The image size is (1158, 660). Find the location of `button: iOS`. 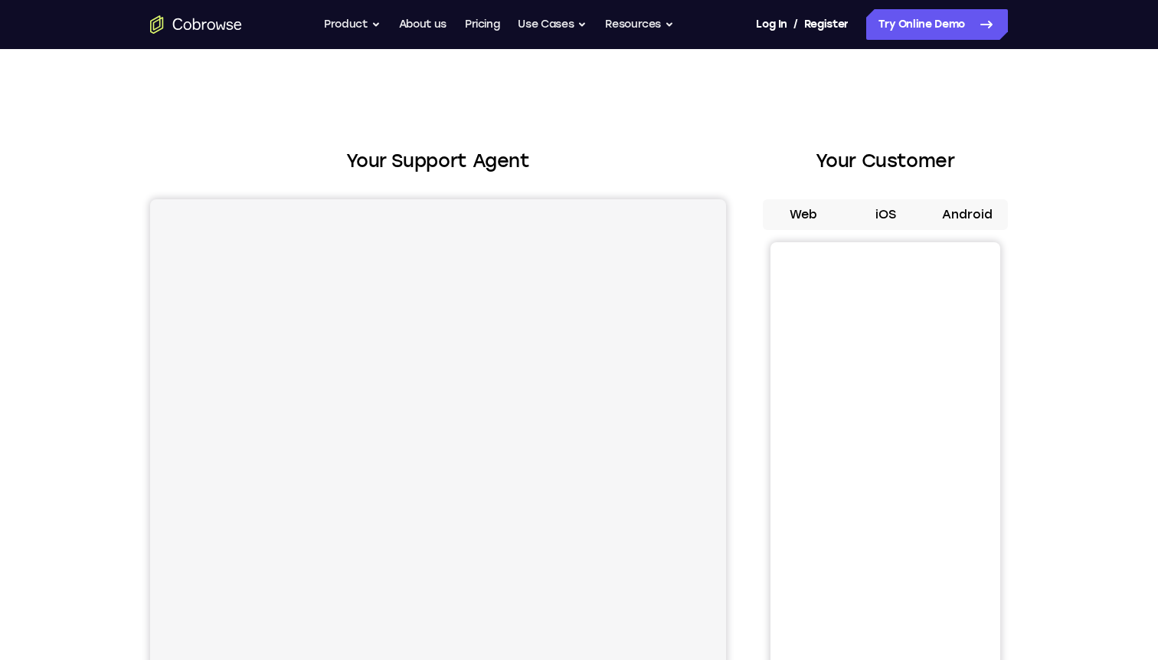

button: iOS is located at coordinates (886, 215).